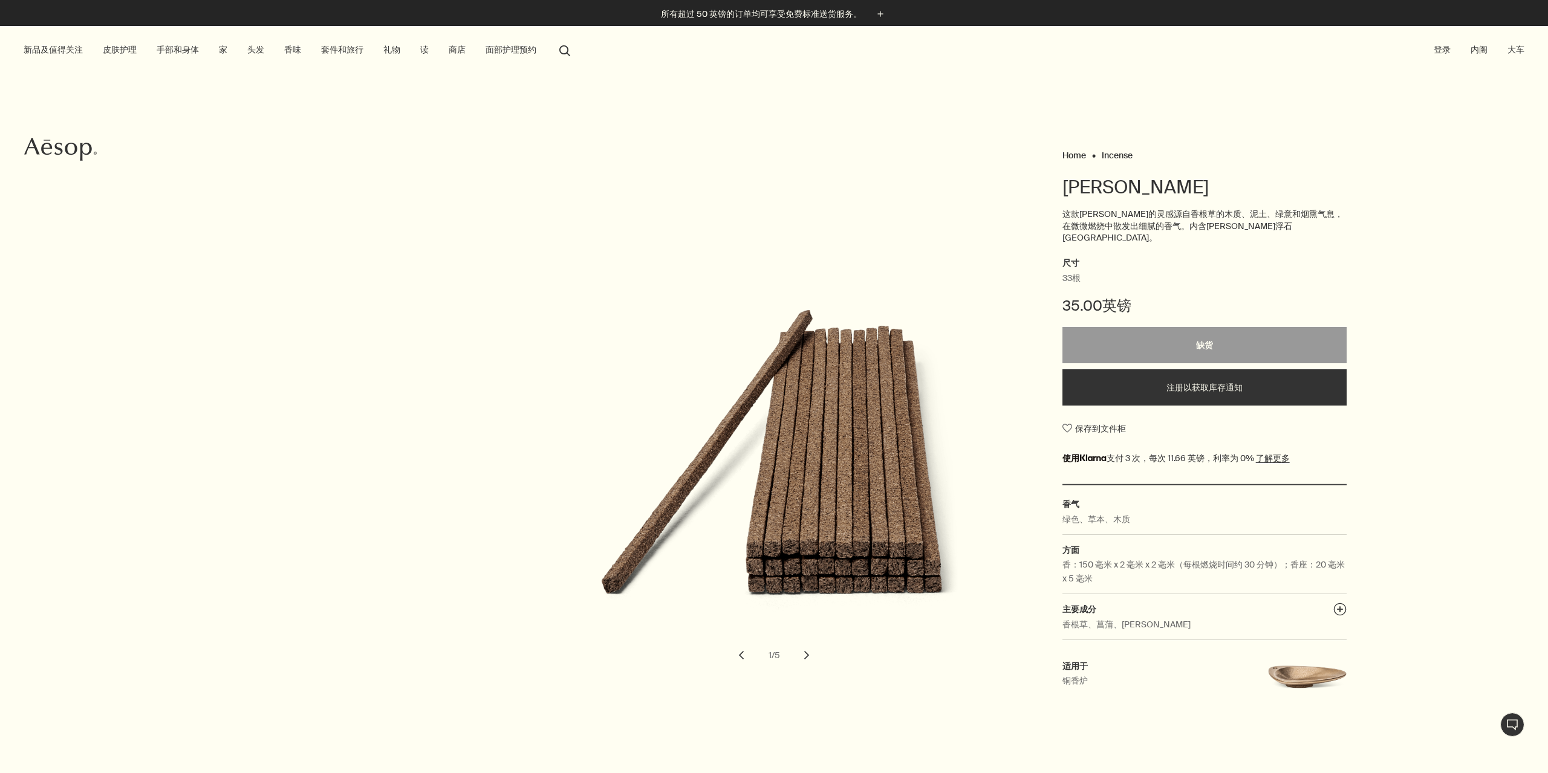 This screenshot has width=1548, height=773. Describe the element at coordinates (1203, 571) in the screenshot. I see `font: 香：150 毫米 x 2 毫米 x 2 毫米（每根燃烧时间约 30 分钟）；香座：20 毫米 x 5 毫米` at that location.